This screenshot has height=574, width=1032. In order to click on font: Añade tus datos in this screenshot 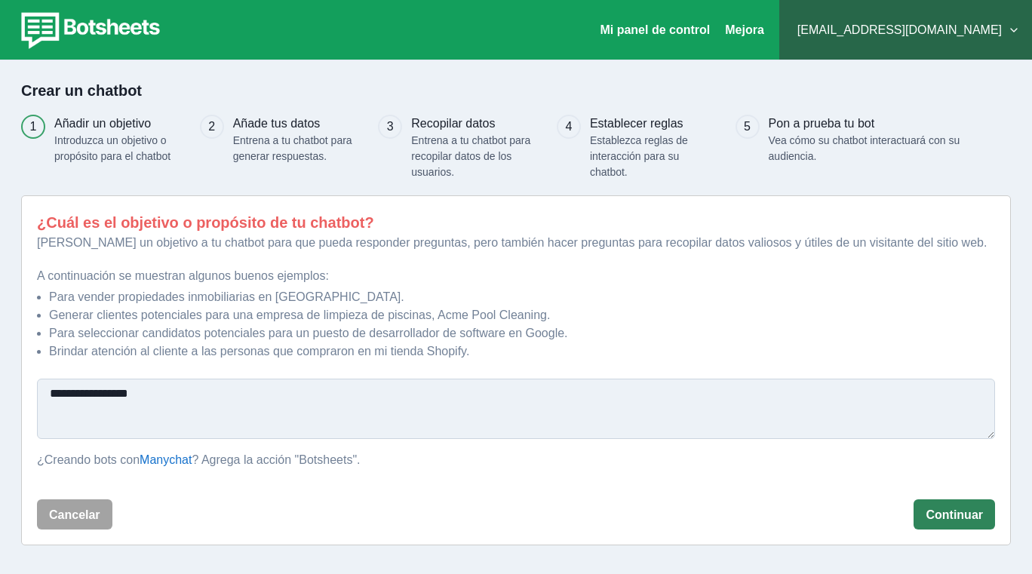, I will do `click(277, 123)`.